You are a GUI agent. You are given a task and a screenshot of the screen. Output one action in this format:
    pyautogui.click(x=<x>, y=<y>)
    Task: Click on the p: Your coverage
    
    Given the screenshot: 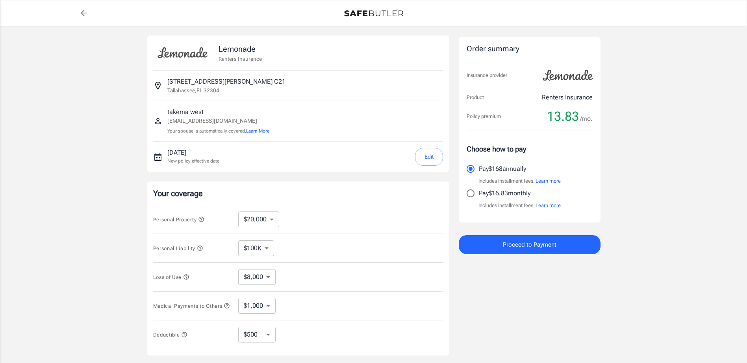 What is the action you would take?
    pyautogui.click(x=298, y=193)
    